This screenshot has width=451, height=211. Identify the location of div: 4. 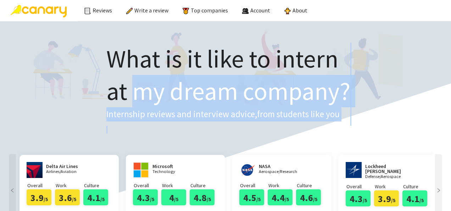
(174, 197).